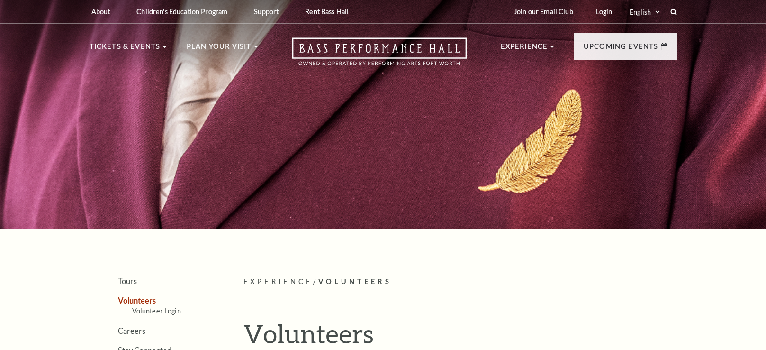  Describe the element at coordinates (101, 11) in the screenshot. I see `p: About` at that location.